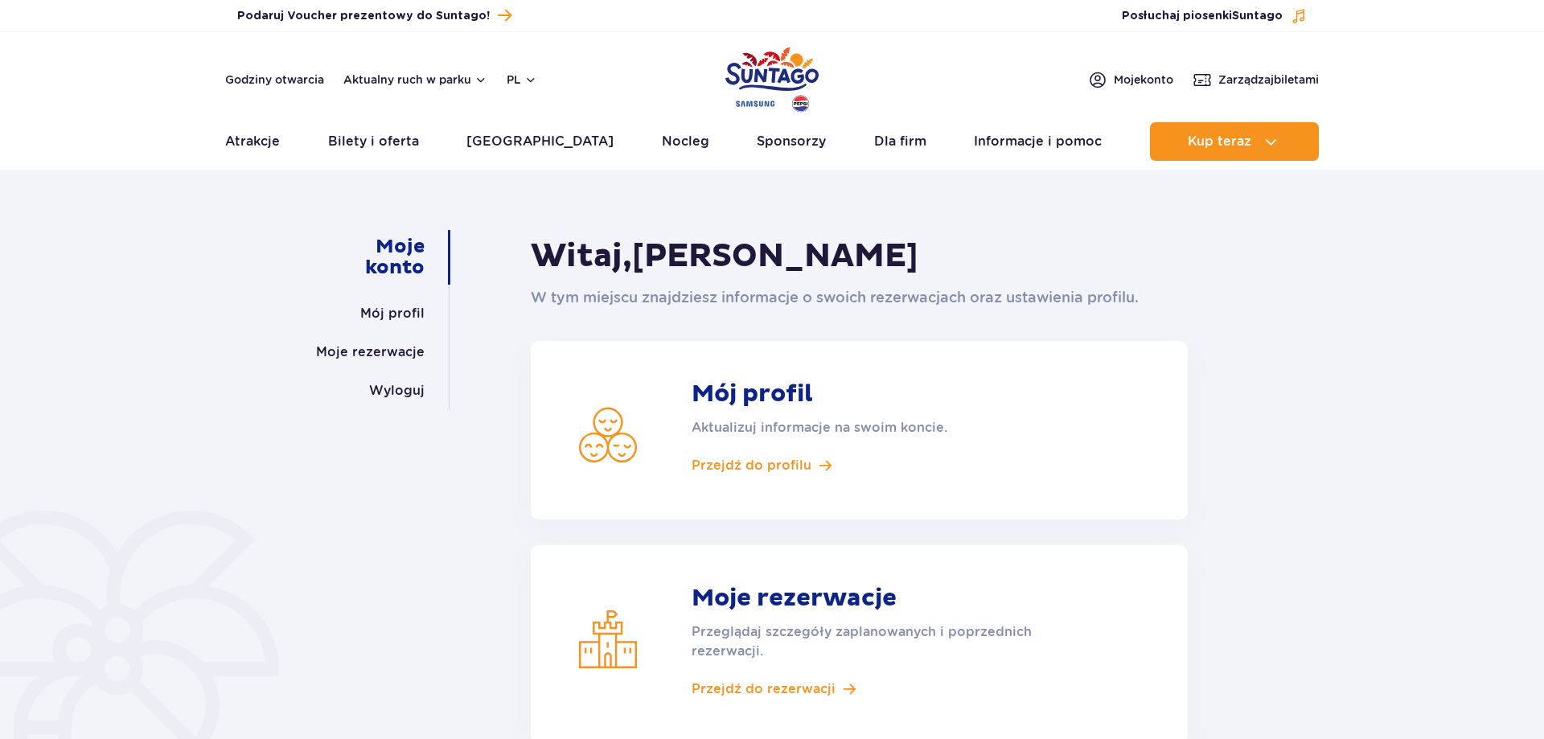 The width and height of the screenshot is (1544, 739). What do you see at coordinates (881, 394) in the screenshot?
I see `strong: Mój profil` at bounding box center [881, 394].